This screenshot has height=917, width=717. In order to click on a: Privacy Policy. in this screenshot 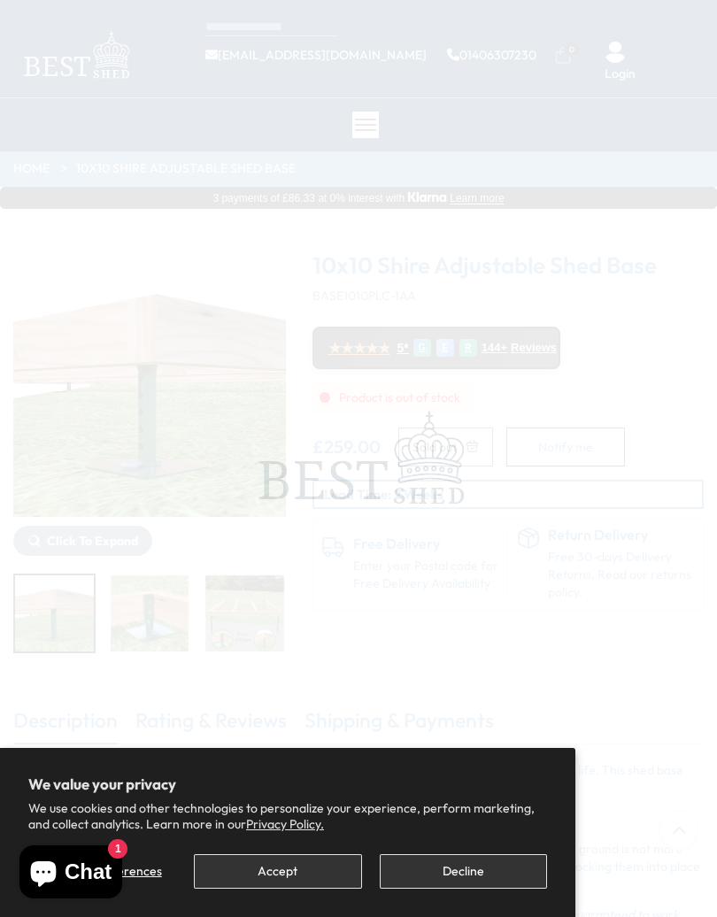, I will do `click(285, 824)`.